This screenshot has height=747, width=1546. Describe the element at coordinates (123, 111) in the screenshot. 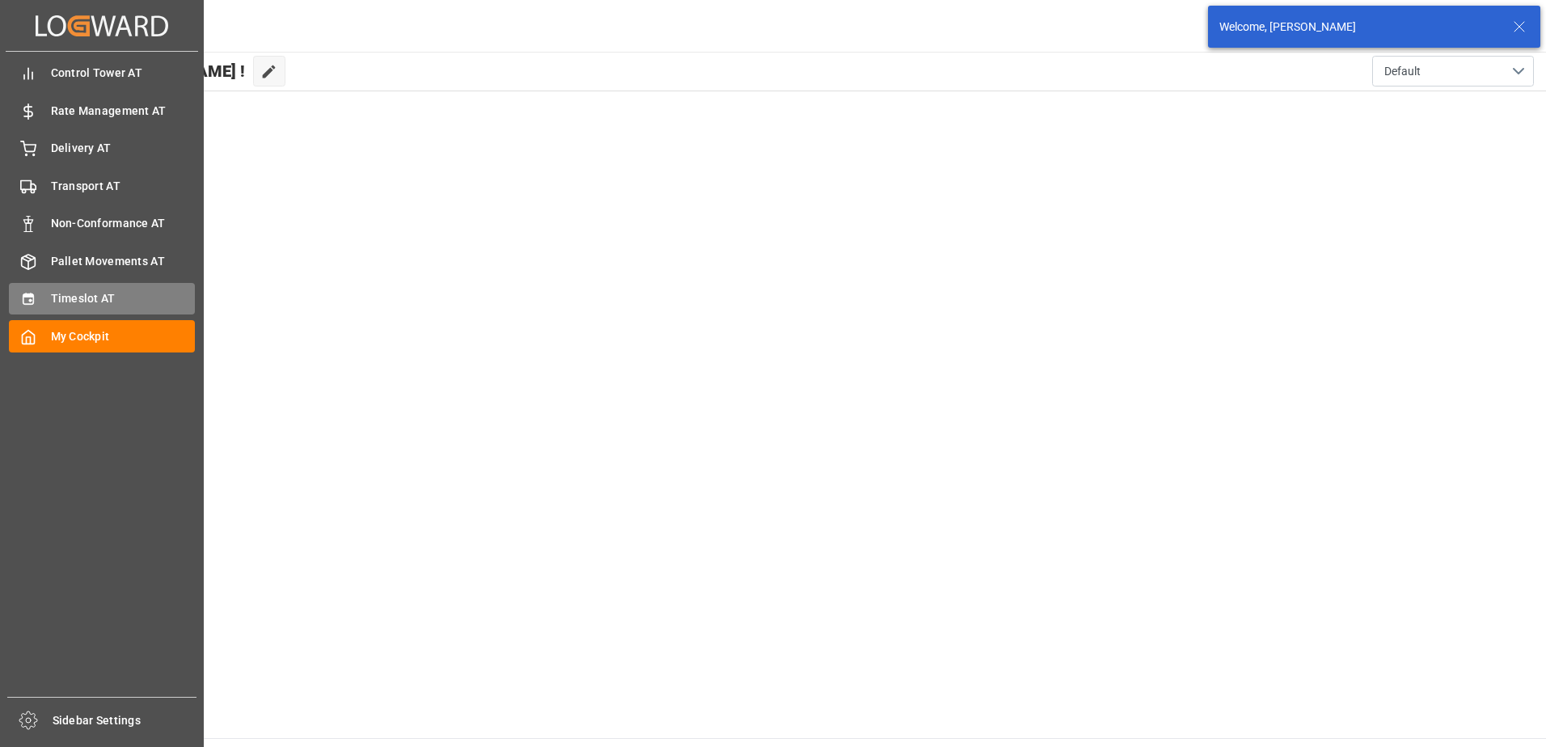

I see `span: Rate Management AT` at that location.